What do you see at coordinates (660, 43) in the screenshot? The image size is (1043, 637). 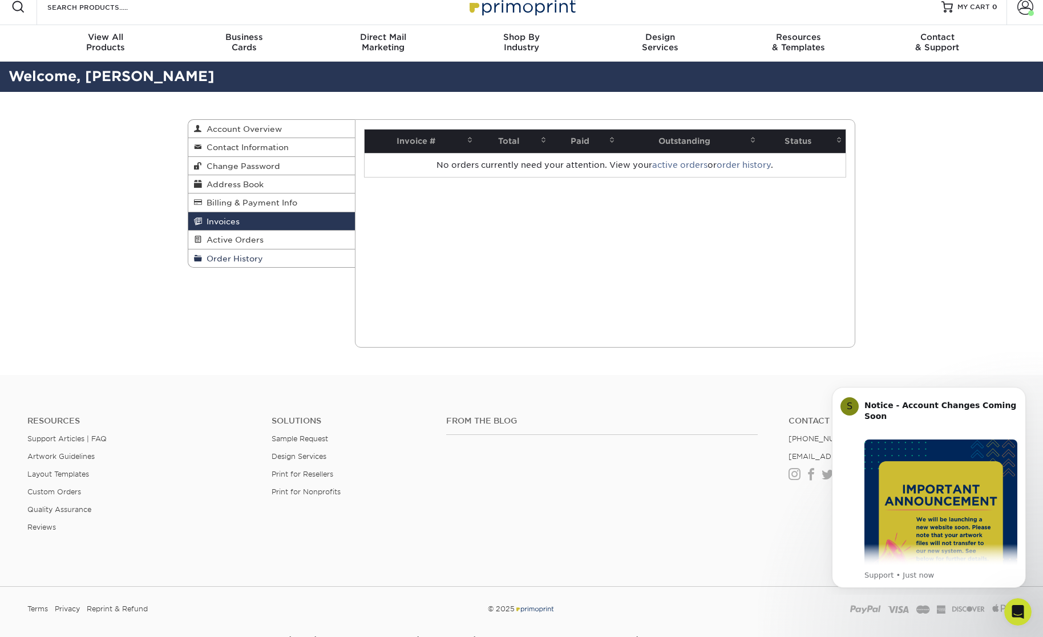 I see `a: DesignServices` at bounding box center [660, 43].